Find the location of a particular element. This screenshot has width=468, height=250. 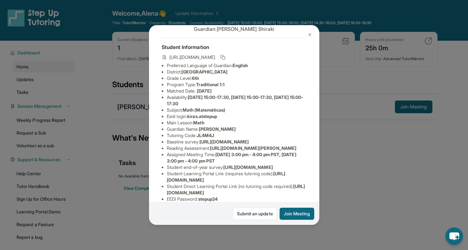

span: kiras.atstepup is located at coordinates (202, 116).